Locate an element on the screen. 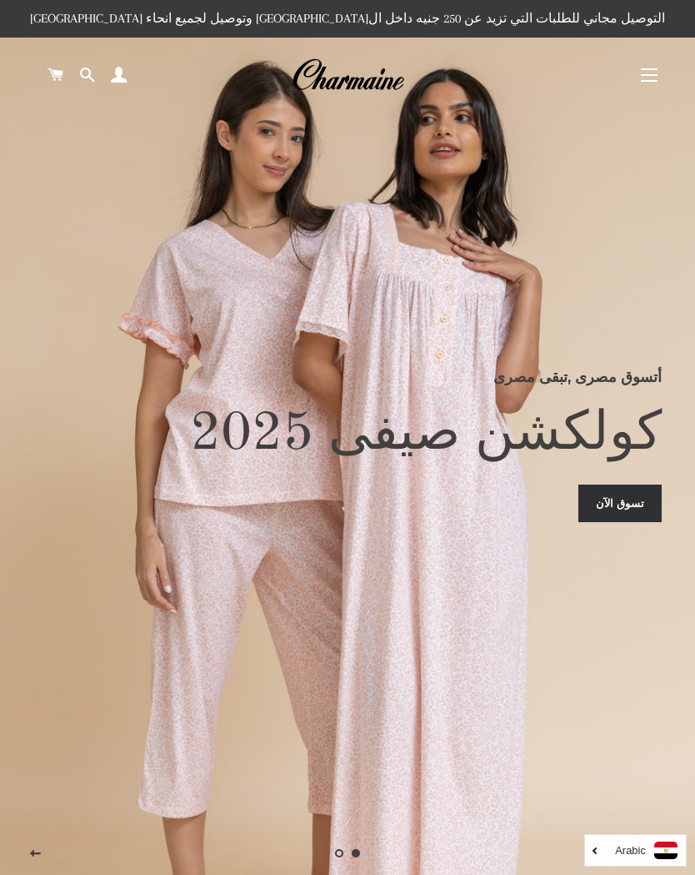 The width and height of the screenshot is (695, 875). button: الصفحه السابقة is located at coordinates (36, 854).